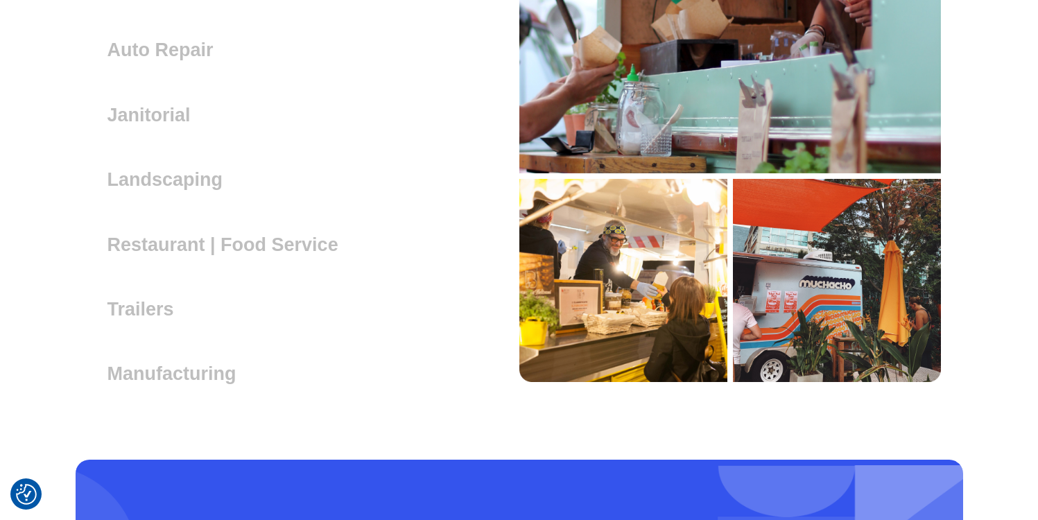 The image size is (1038, 520). What do you see at coordinates (178, 374) in the screenshot?
I see `h3: Manufacturing` at bounding box center [178, 374].